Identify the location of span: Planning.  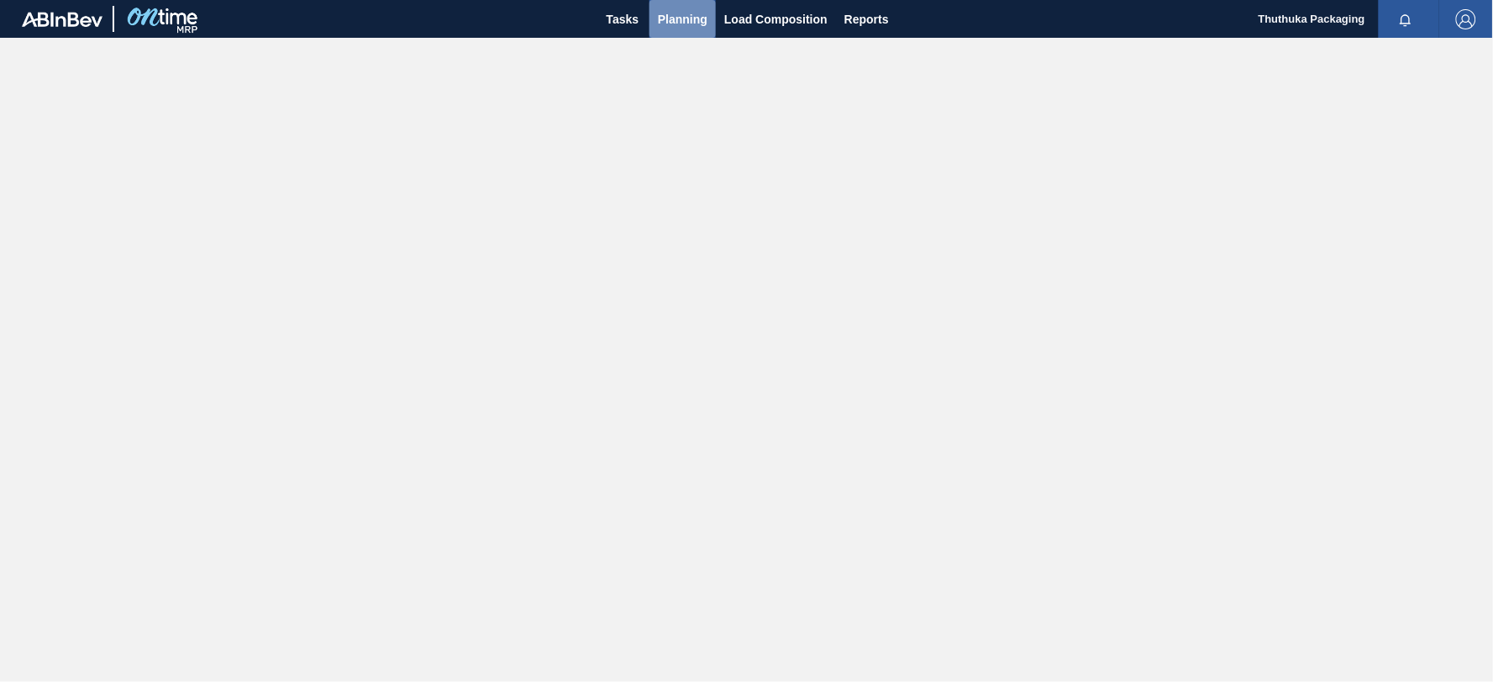
(682, 19).